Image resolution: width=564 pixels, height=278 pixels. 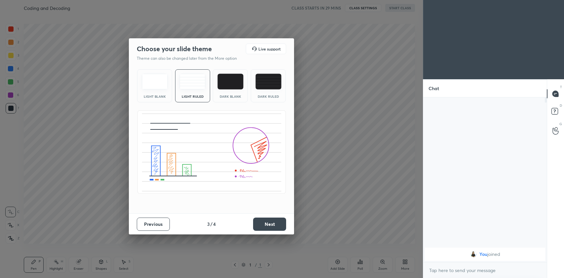 I want to click on button: Next, so click(x=270, y=224).